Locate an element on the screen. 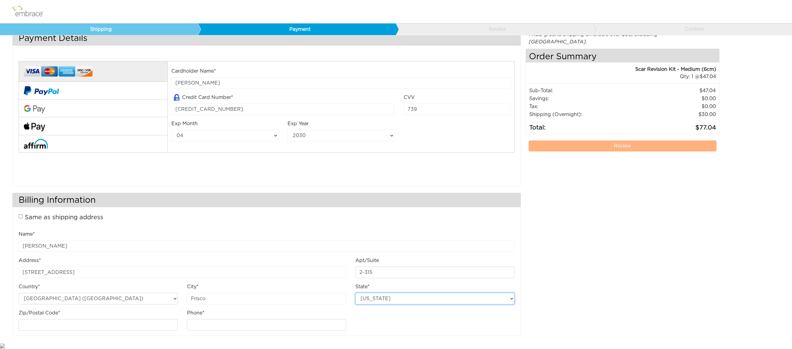 This screenshot has height=349, width=792. td: Shipping (Overnight): is located at coordinates (580, 115).